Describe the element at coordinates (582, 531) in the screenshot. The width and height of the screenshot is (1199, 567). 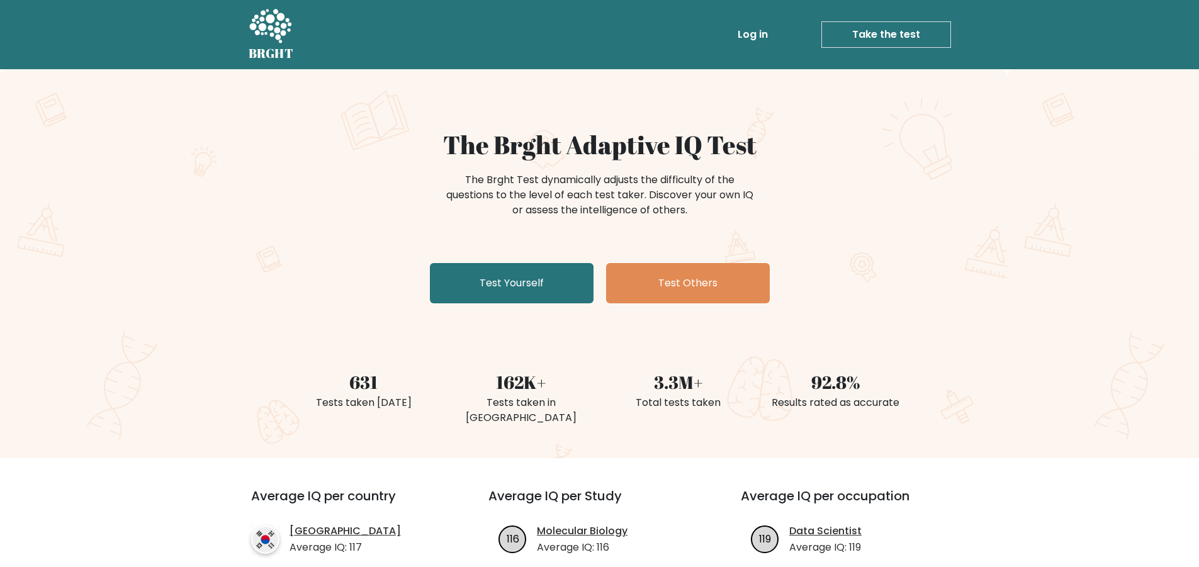
I see `a: Molecular Biology` at that location.